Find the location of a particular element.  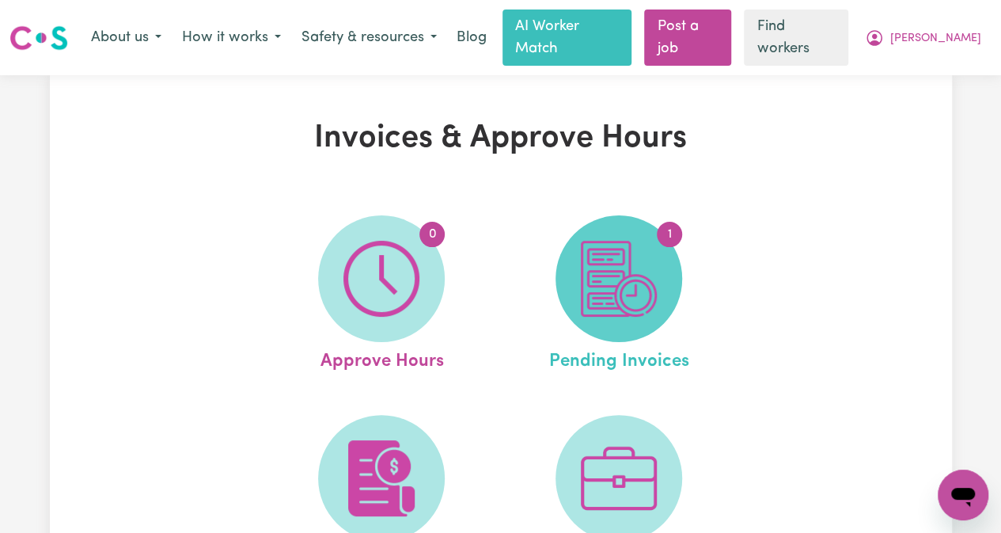

button: My Account is located at coordinates (923, 38).